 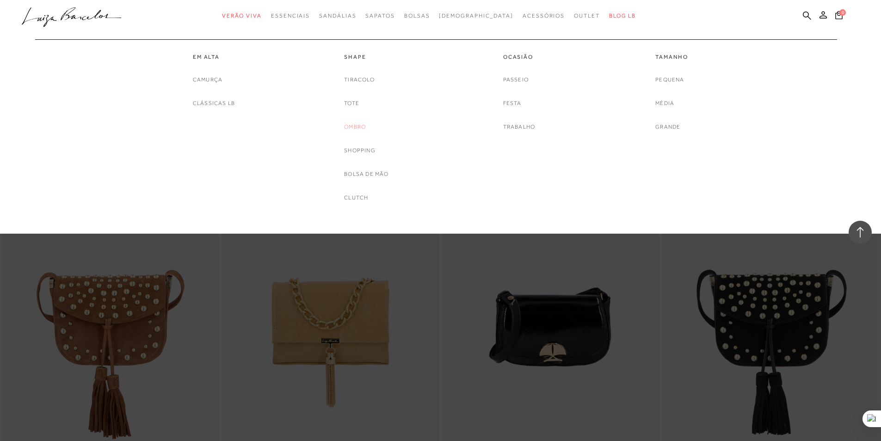 What do you see at coordinates (622, 16) in the screenshot?
I see `a: BLOG LB` at bounding box center [622, 16].